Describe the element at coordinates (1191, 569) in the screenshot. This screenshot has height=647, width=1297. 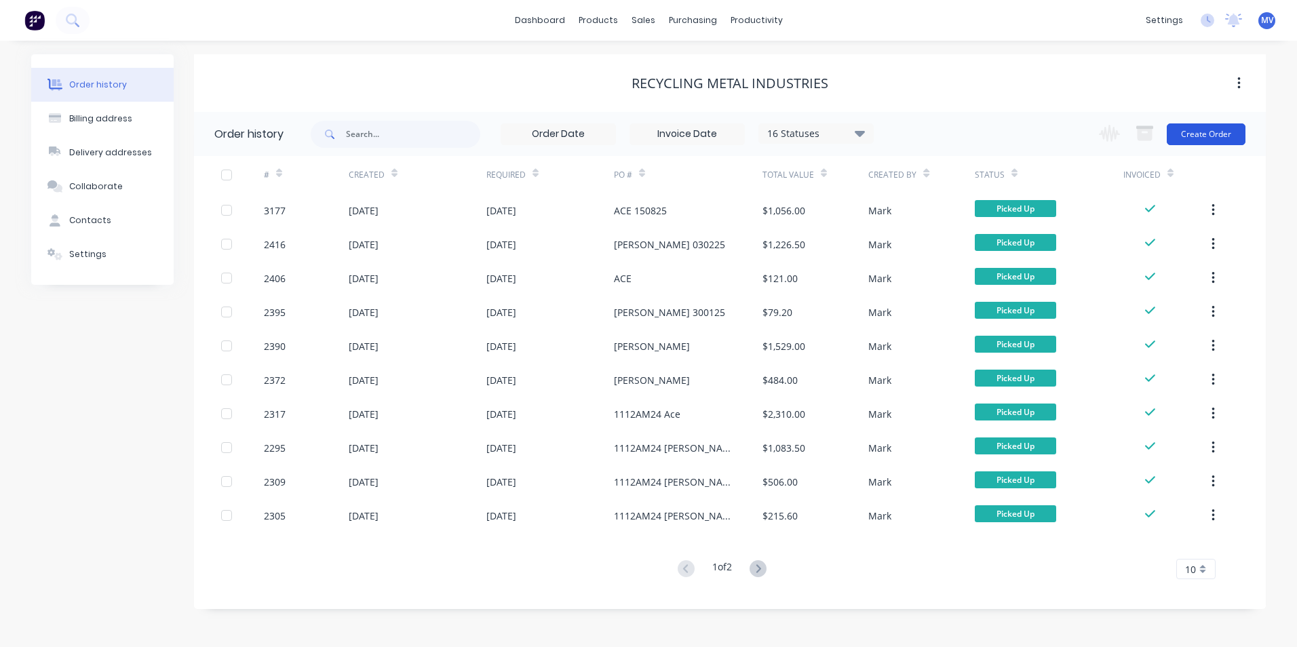
I see `span: 10` at that location.